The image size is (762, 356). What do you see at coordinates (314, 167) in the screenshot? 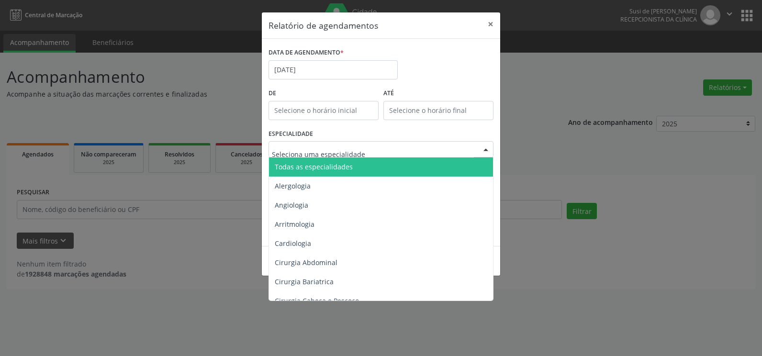
I see `span: Todas as especialidades` at bounding box center [314, 167].